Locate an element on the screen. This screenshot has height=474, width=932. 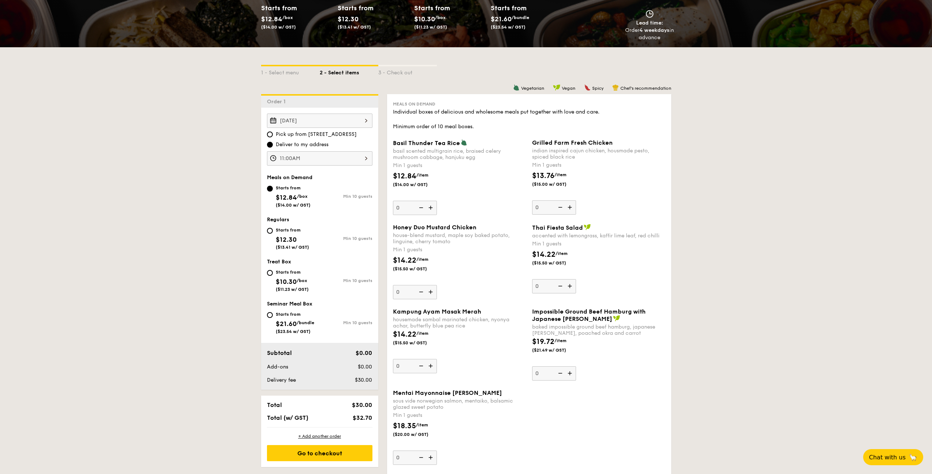
span: Vegetarian is located at coordinates (533, 88).